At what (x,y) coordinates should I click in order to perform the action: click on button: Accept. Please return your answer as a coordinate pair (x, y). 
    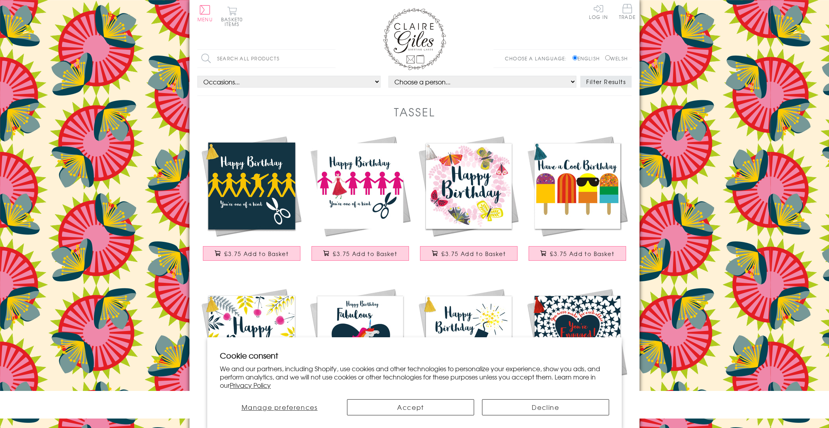
    Looking at the image, I should click on (411, 408).